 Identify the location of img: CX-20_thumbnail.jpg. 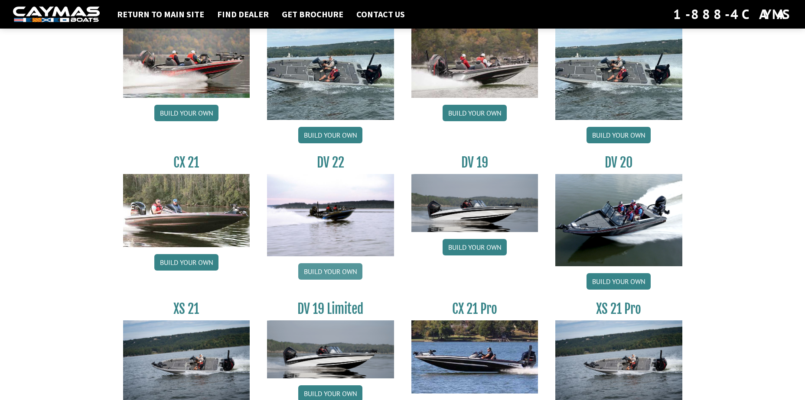
(186, 62).